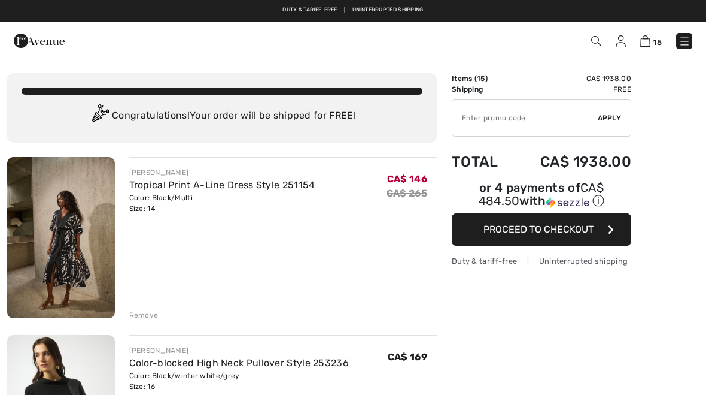 The width and height of the screenshot is (706, 395). I want to click on a: 15, so click(651, 41).